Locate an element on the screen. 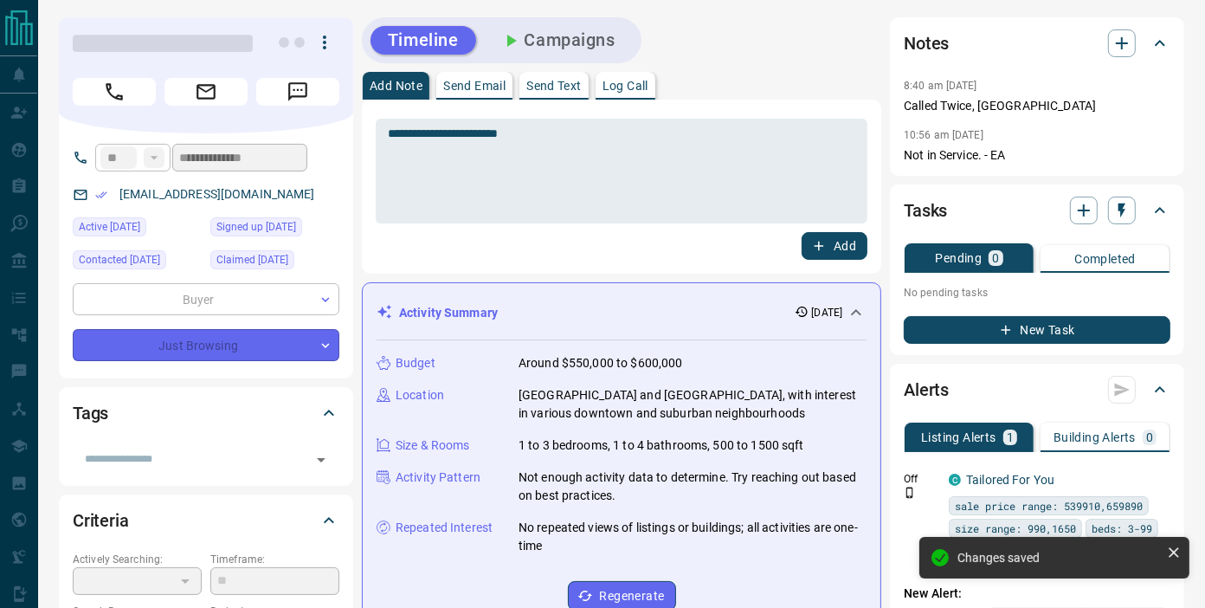  p: Add Note is located at coordinates (396, 86).